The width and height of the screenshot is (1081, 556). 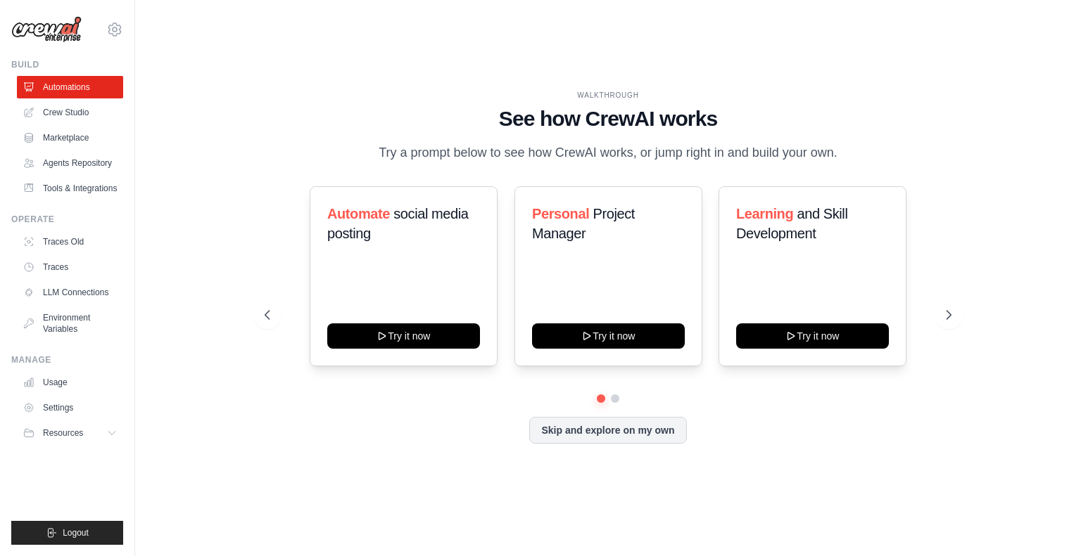 What do you see at coordinates (63, 433) in the screenshot?
I see `span: Resources` at bounding box center [63, 433].